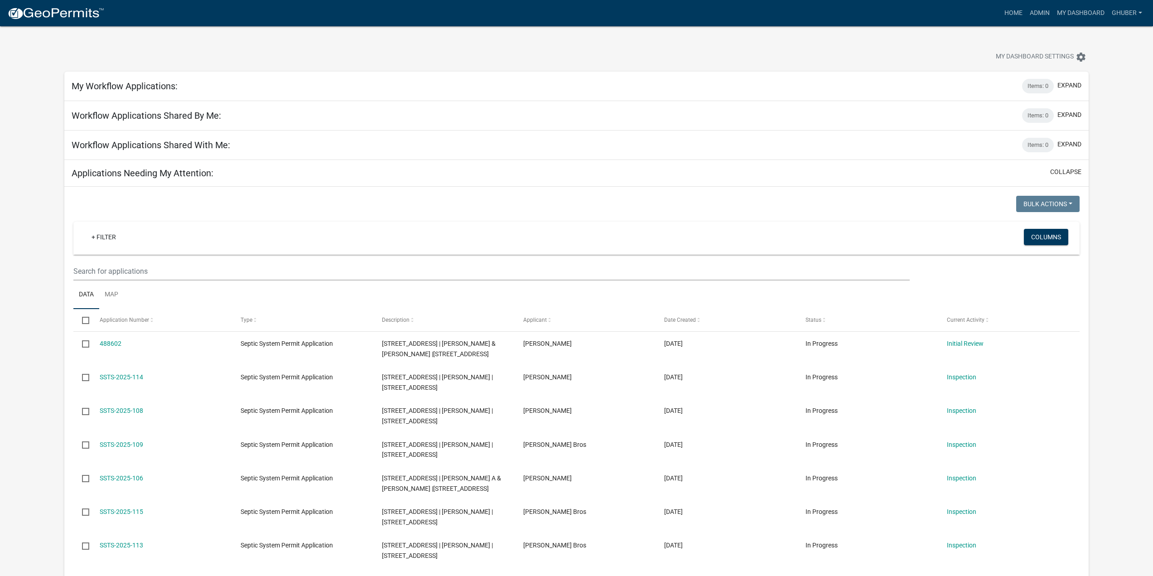 The image size is (1153, 576). What do you see at coordinates (491, 271) in the screenshot?
I see `input: Search for applications` at bounding box center [491, 271].